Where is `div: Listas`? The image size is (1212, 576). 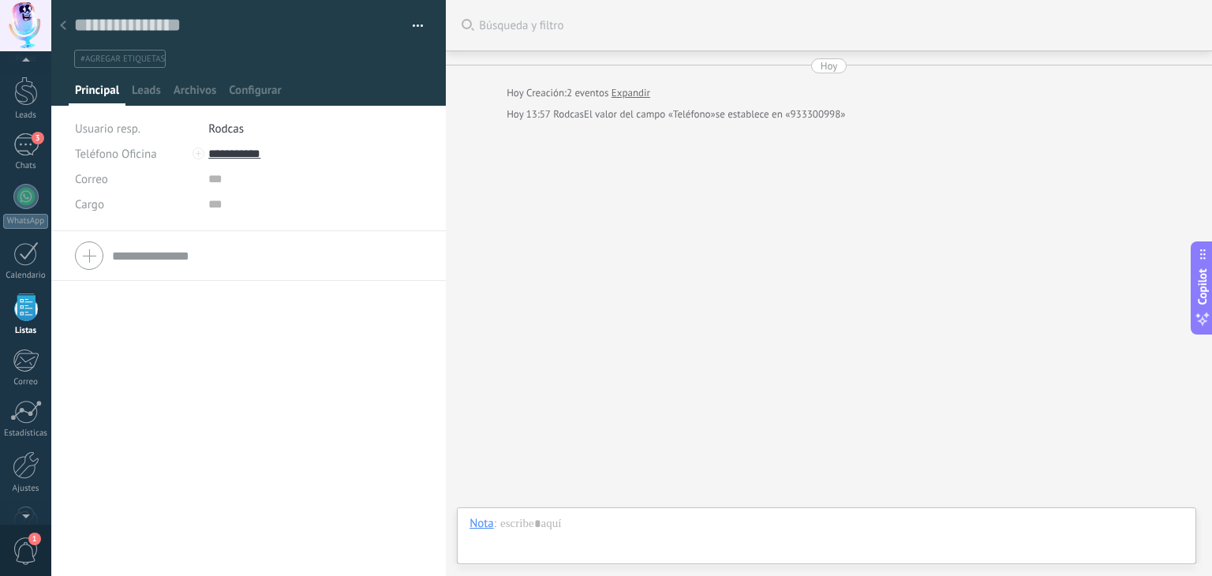 div: Listas is located at coordinates (26, 331).